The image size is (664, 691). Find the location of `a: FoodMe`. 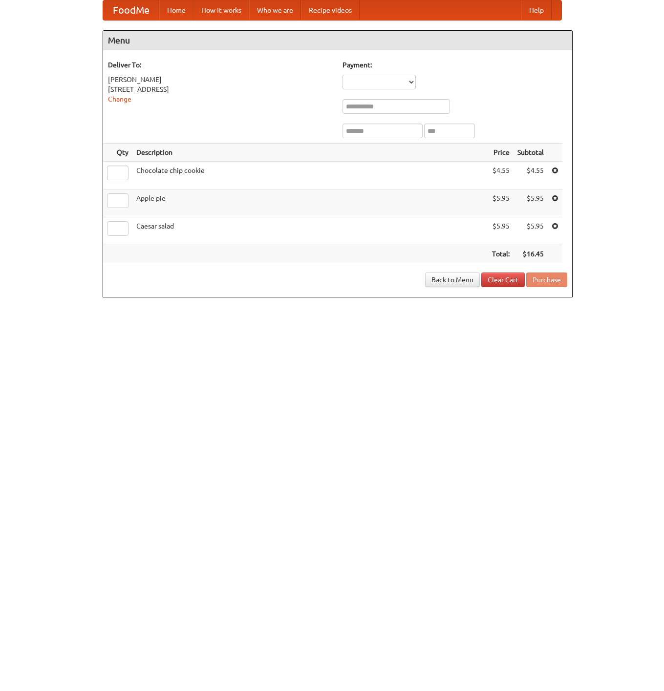

a: FoodMe is located at coordinates (131, 10).